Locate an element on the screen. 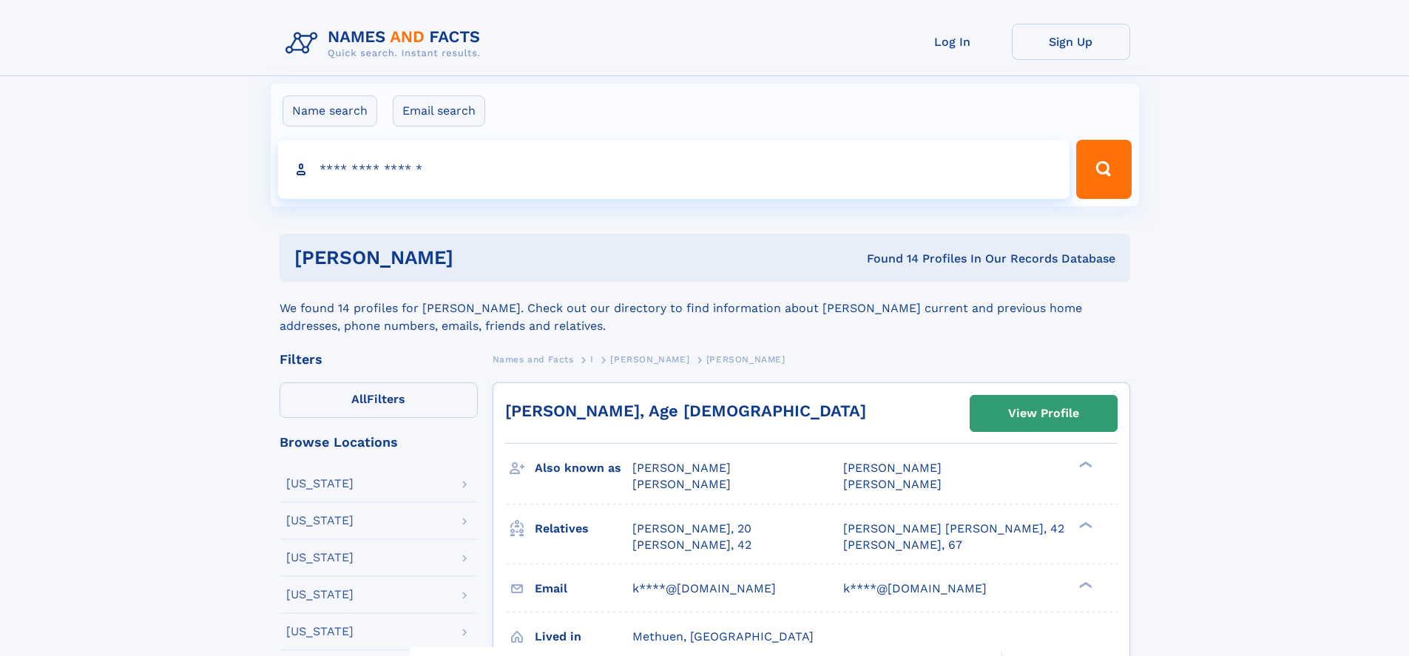 This screenshot has height=656, width=1409. button: Search Button is located at coordinates (1104, 169).